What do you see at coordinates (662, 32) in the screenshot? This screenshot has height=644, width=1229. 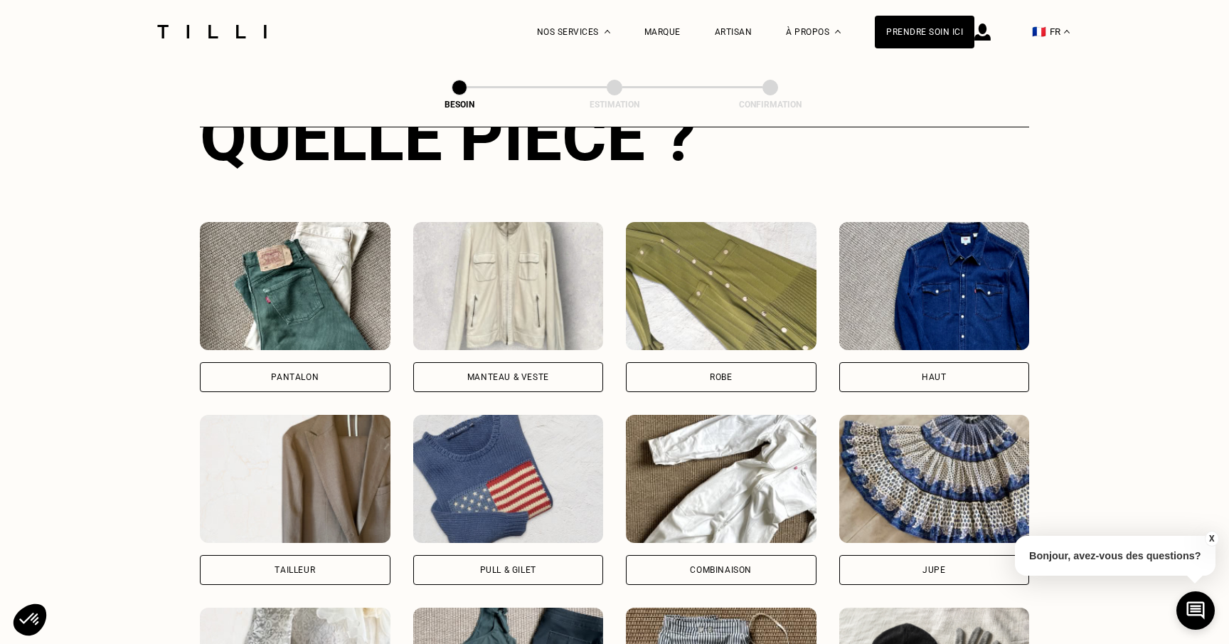 I see `div: Marque` at bounding box center [662, 32].